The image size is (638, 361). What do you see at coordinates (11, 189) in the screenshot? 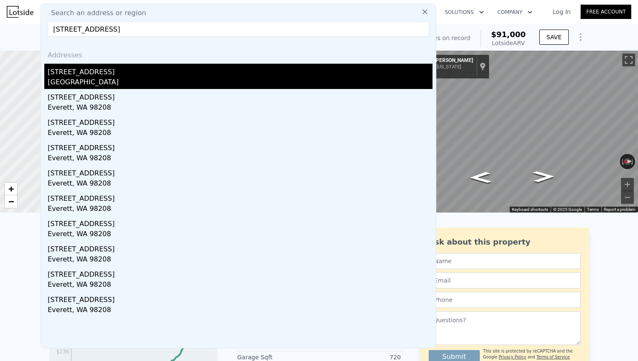
I see `a: Zoom in` at bounding box center [11, 189].